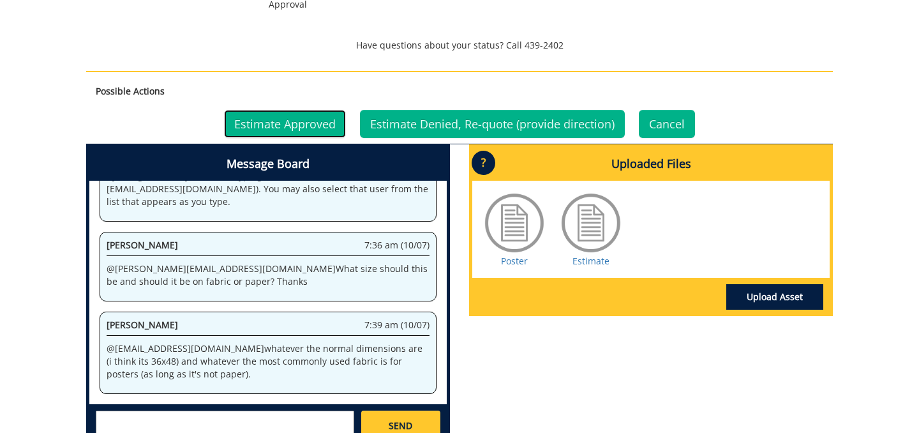 This screenshot has width=919, height=433. Describe the element at coordinates (667, 124) in the screenshot. I see `a: Cancel` at that location.